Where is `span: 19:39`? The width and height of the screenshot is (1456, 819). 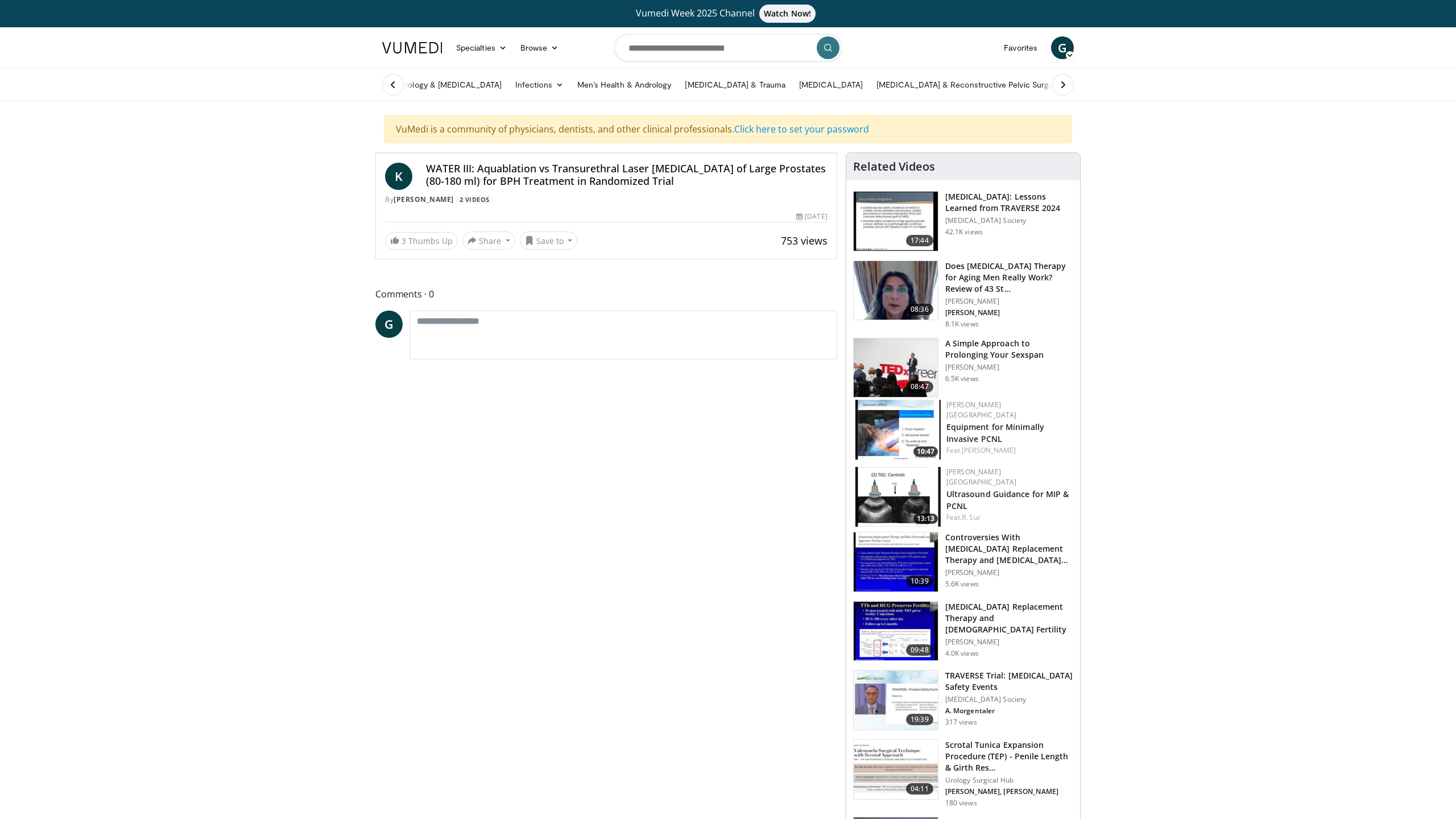
span: 19:39 is located at coordinates (919, 720).